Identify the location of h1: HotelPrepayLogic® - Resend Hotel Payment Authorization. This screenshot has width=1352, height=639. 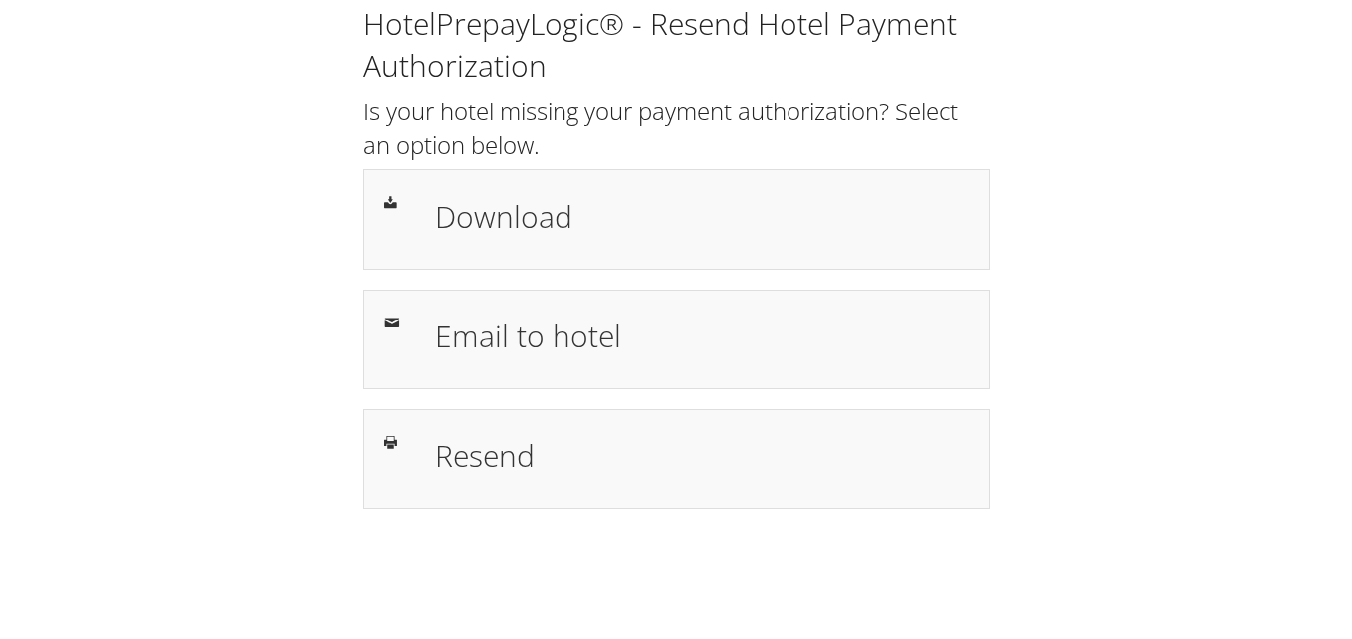
(676, 45).